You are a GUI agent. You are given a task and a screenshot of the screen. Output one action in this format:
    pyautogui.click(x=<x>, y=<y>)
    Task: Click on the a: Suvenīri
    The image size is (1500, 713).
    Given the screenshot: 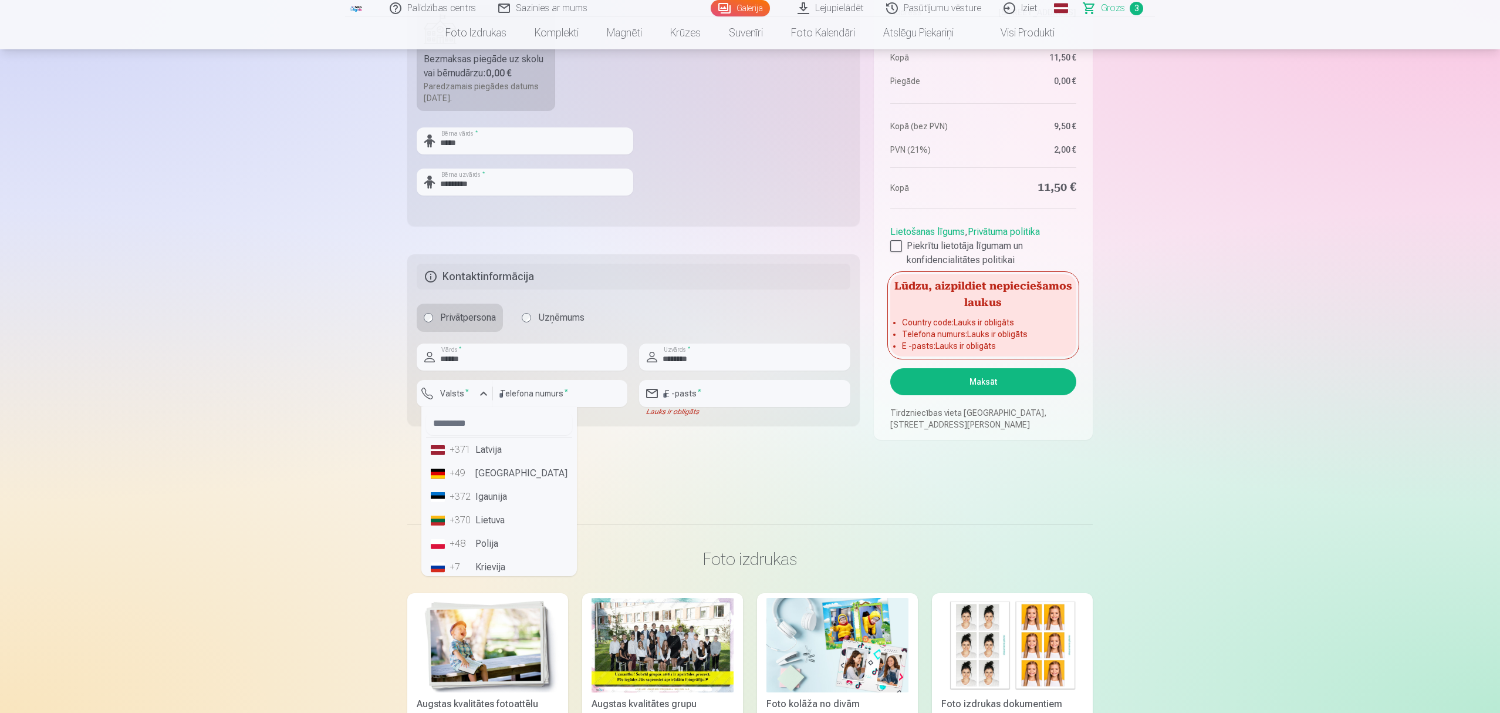 What is the action you would take?
    pyautogui.click(x=746, y=33)
    